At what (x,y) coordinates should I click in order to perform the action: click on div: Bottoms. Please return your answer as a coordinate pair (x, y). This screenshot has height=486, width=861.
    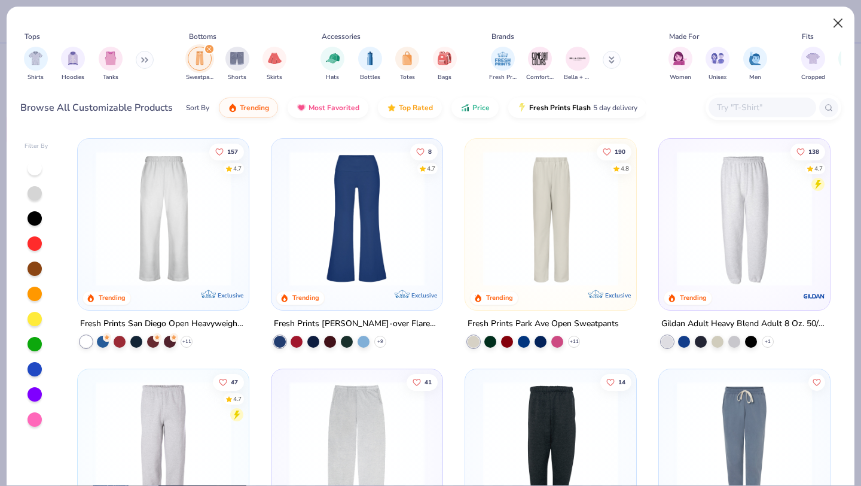
    Looking at the image, I should click on (203, 36).